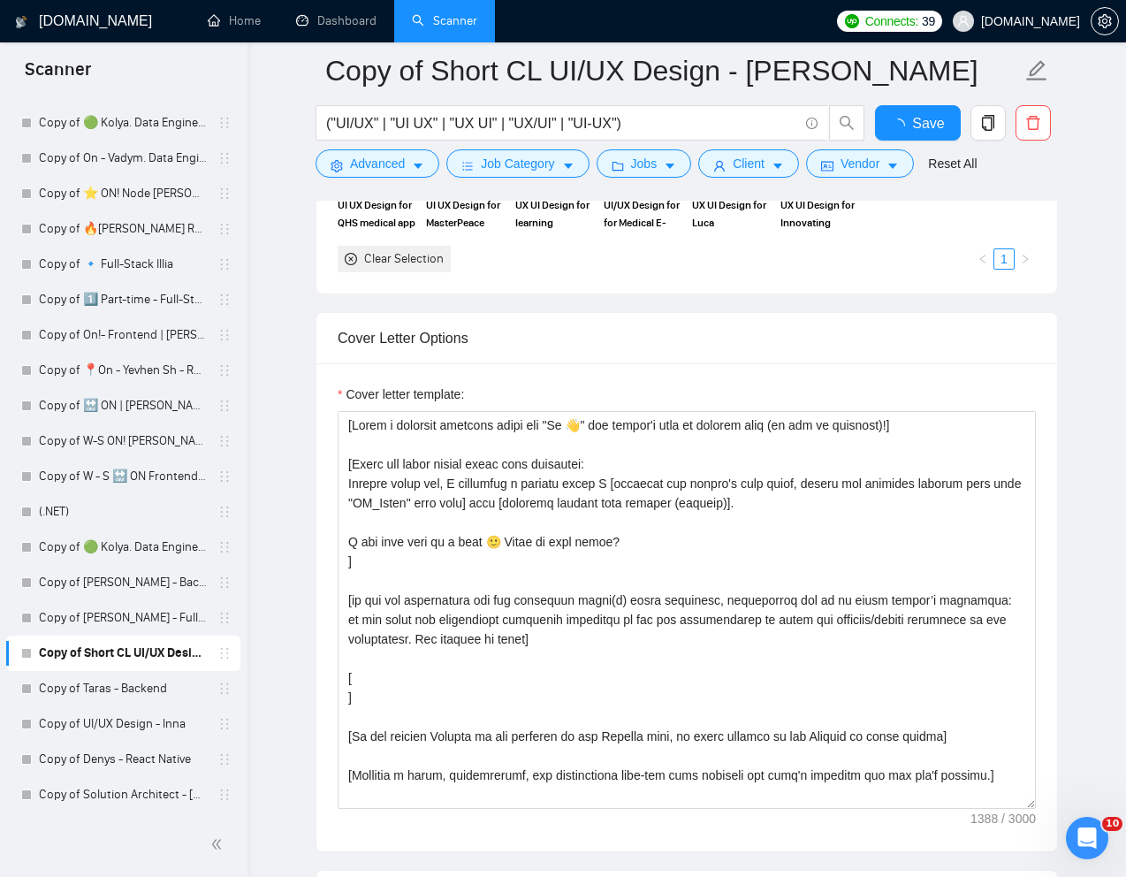  What do you see at coordinates (1112, 824) in the screenshot?
I see `span: 10` at bounding box center [1112, 824].